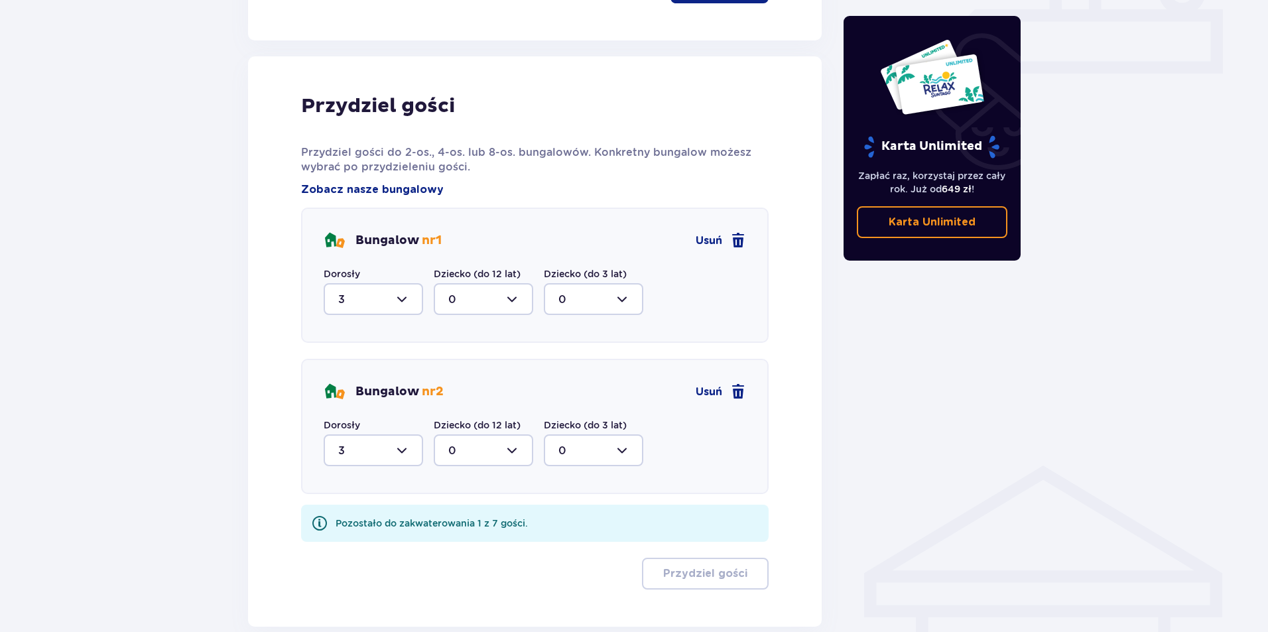 The height and width of the screenshot is (632, 1268). What do you see at coordinates (932, 182) in the screenshot?
I see `p: Zapłać raz, korzystaj przez cały rok. Już od !` at bounding box center [932, 182].